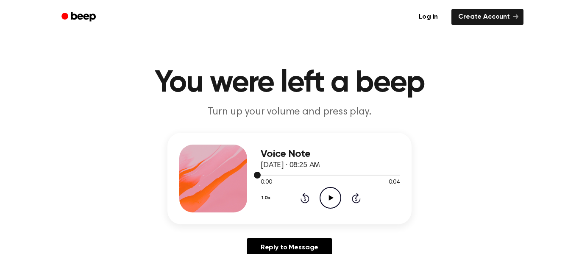 This screenshot has height=254, width=579. What do you see at coordinates (290, 83) in the screenshot?
I see `h1: You were left a beep` at bounding box center [290, 83].